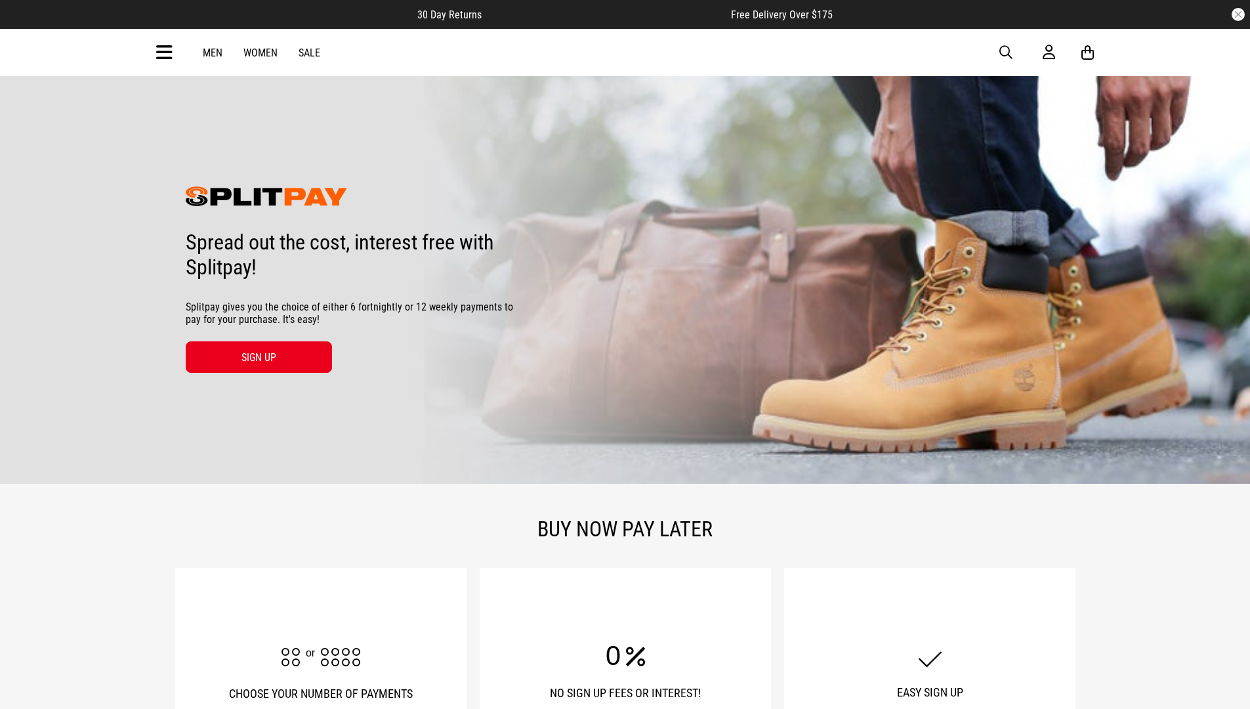 The height and width of the screenshot is (709, 1250). Describe the element at coordinates (350, 313) in the screenshot. I see `span: Splitpay gives you the choice of either 6 fortnightly or 12 weekly payments to pay for your purch...` at that location.